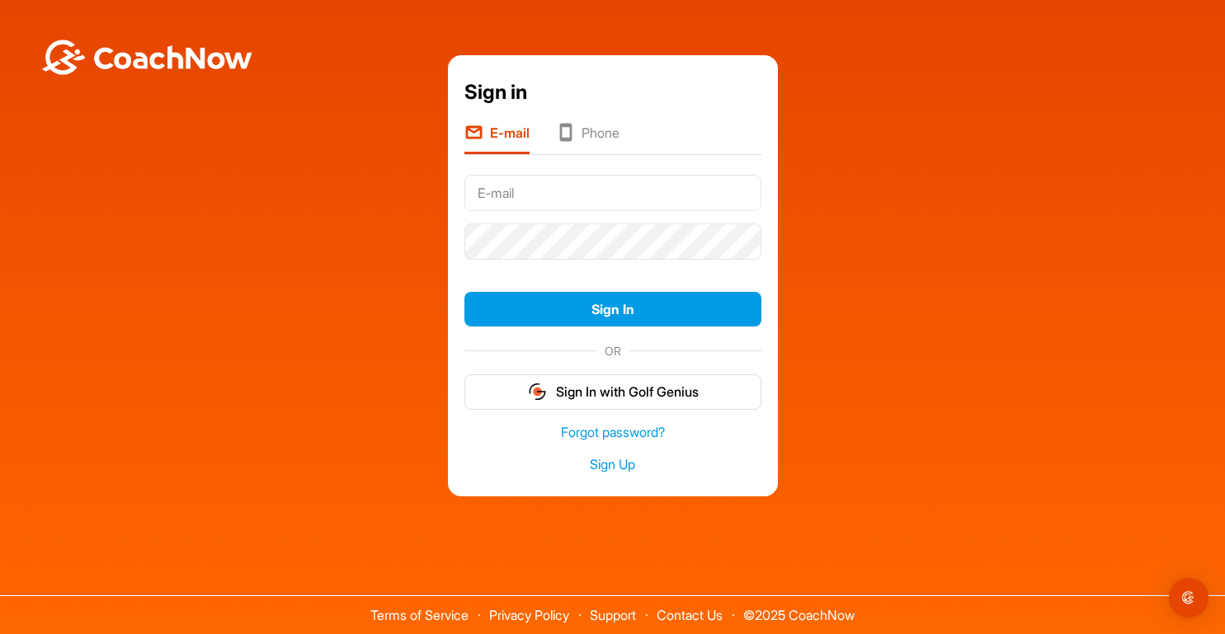 This screenshot has width=1225, height=634. What do you see at coordinates (689, 615) in the screenshot?
I see `a: Contact Us` at bounding box center [689, 615].